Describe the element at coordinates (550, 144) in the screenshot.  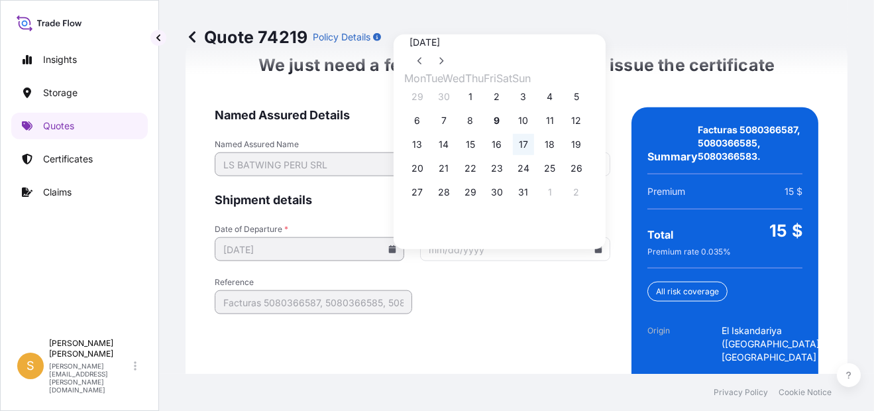
I see `button: 18` at that location.